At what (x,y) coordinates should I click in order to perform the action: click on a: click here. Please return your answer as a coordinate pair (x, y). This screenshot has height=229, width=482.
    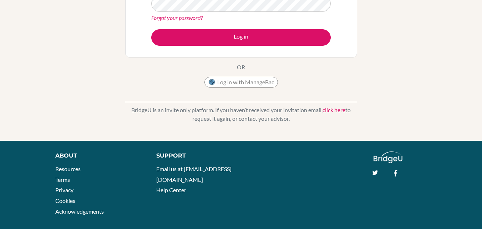
    Looking at the image, I should click on (334, 109).